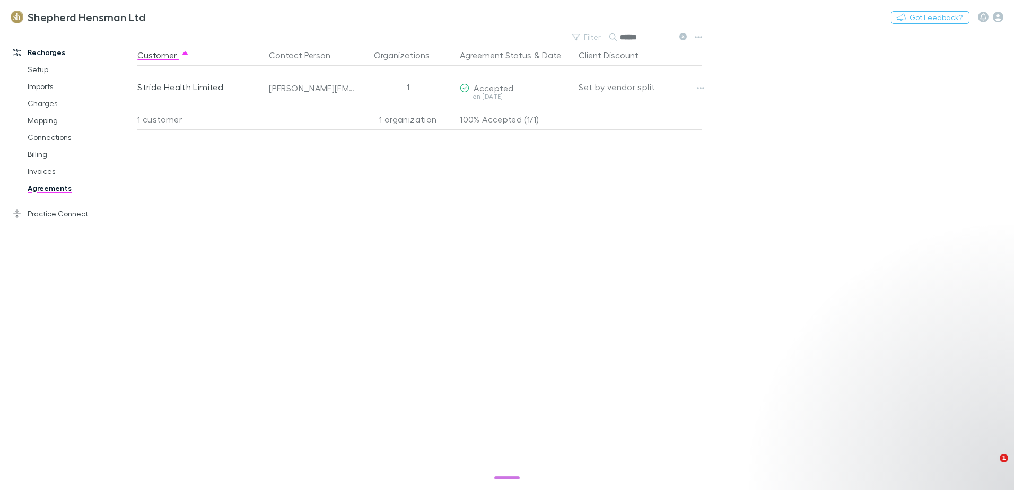 The width and height of the screenshot is (1014, 490). I want to click on button: Organizations, so click(408, 55).